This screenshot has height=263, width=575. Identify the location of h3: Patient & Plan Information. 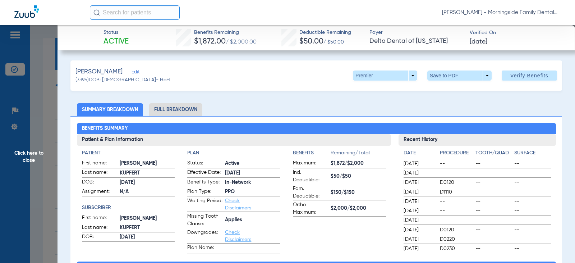
(234, 140).